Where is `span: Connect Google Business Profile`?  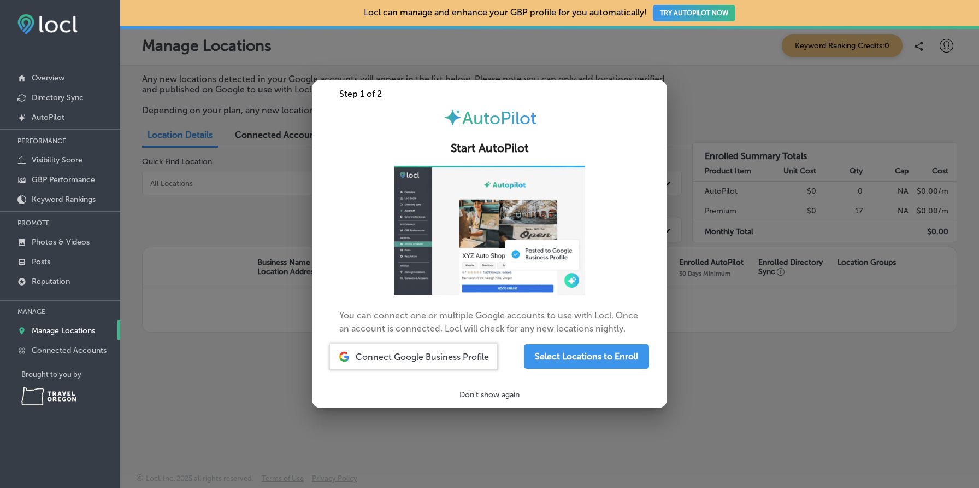
span: Connect Google Business Profile is located at coordinates (422, 356).